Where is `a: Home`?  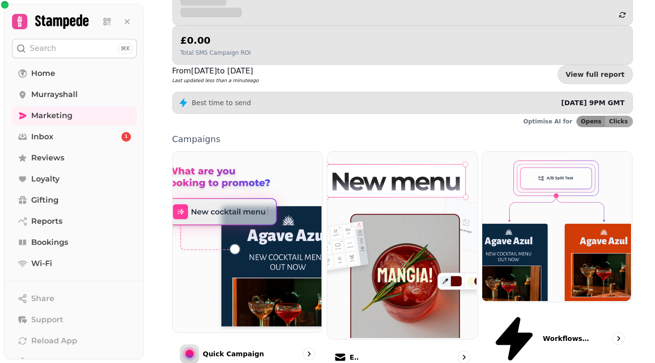 a: Home is located at coordinates (74, 73).